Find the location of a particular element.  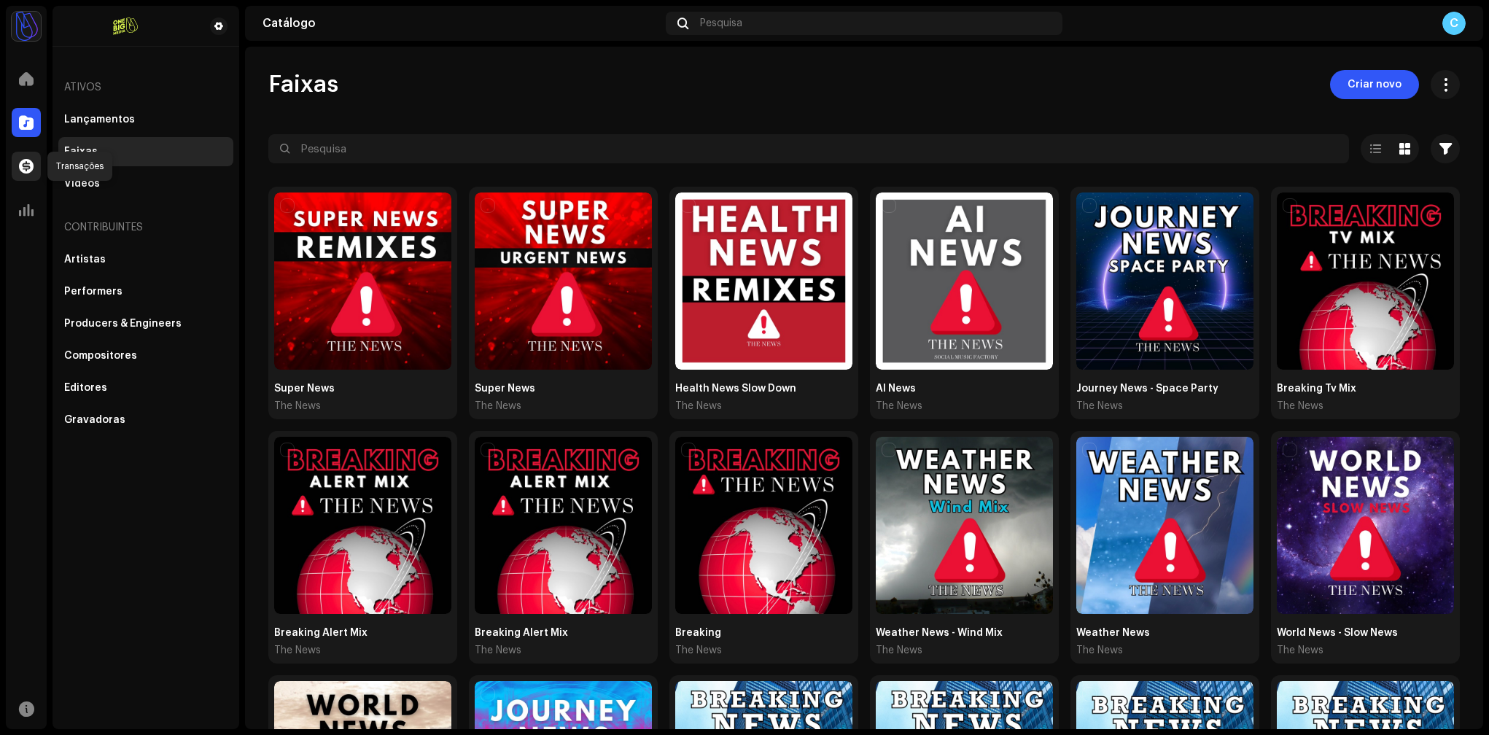

div: C is located at coordinates (1454, 23).